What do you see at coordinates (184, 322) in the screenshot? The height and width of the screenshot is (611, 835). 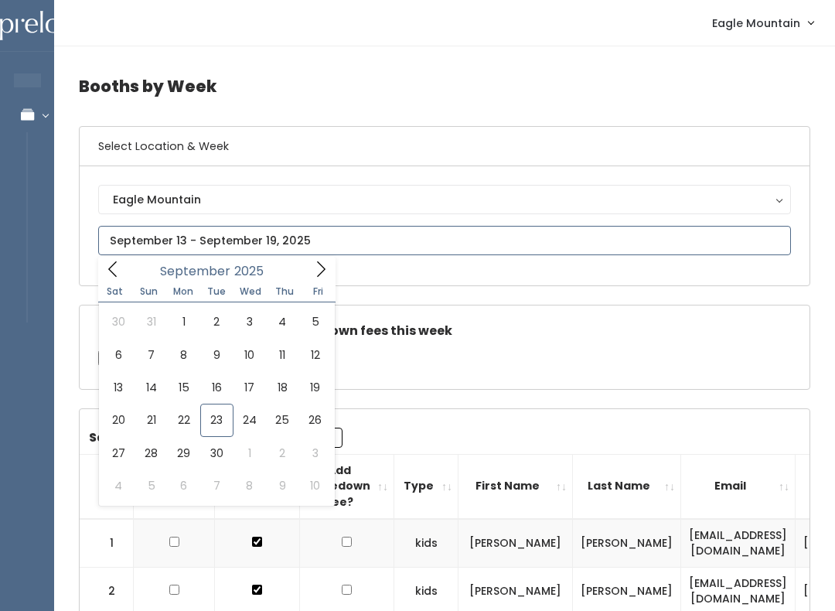 I see `span: September 1, 2025` at bounding box center [184, 322].